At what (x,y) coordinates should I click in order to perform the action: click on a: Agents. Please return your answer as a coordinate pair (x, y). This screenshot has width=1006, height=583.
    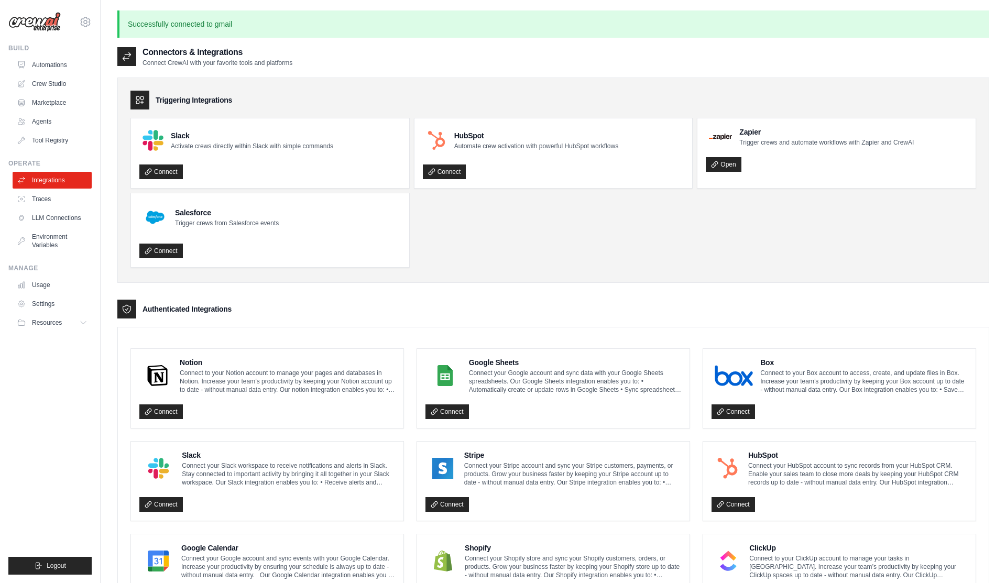
    Looking at the image, I should click on (52, 122).